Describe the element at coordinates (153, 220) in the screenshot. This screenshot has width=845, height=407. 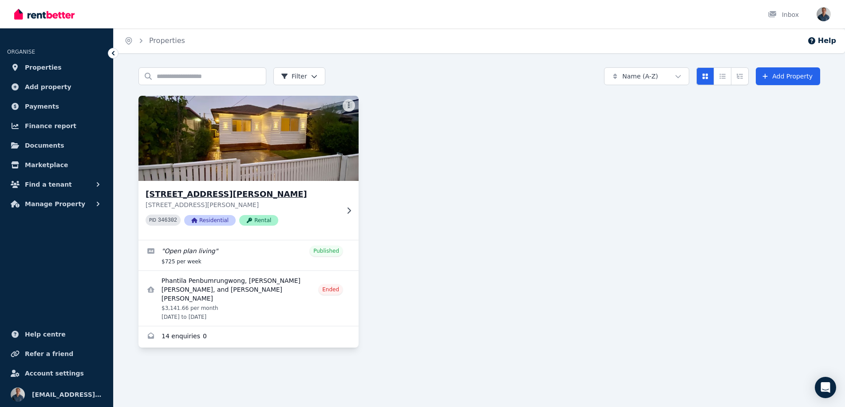
I see `small: PID` at that location.